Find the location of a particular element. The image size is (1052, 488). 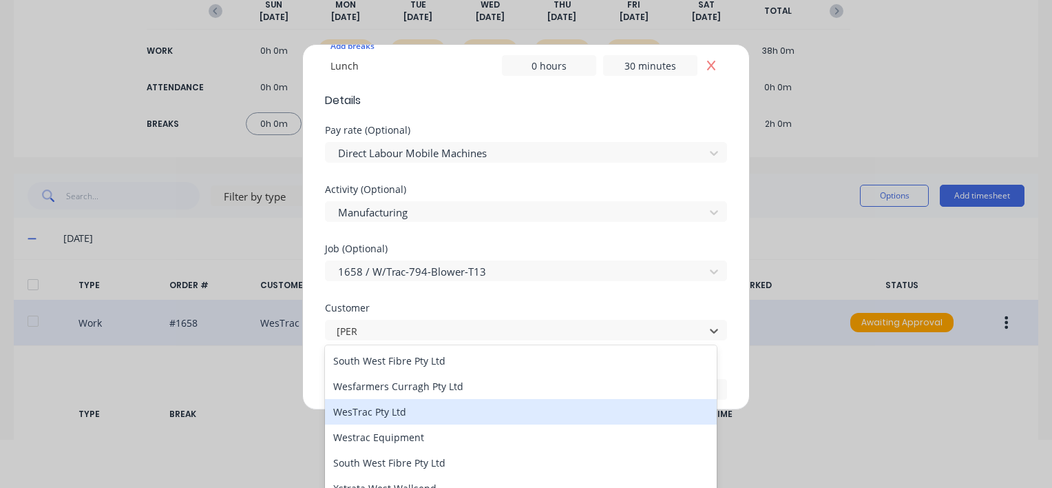

div: Job (Optional) is located at coordinates (526, 249).